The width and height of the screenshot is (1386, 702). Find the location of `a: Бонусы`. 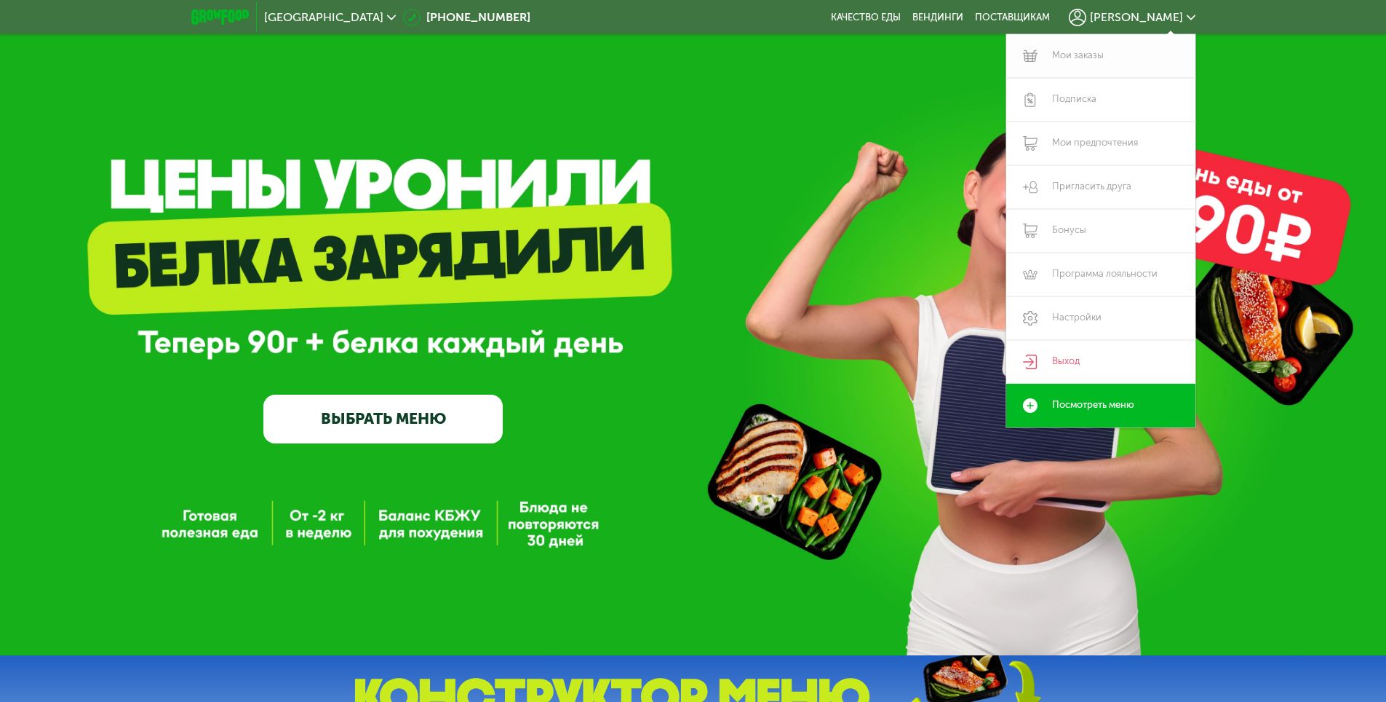

a: Бонусы is located at coordinates (1101, 231).